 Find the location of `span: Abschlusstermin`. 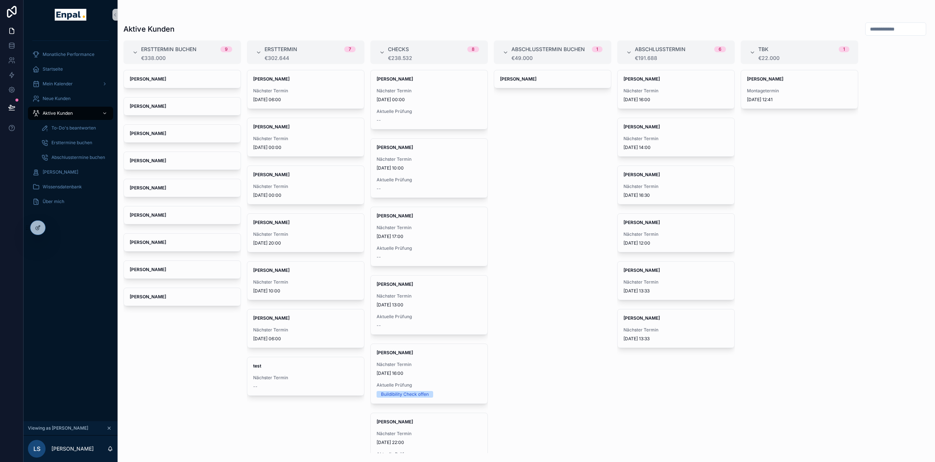

span: Abschlusstermin is located at coordinates (660, 49).